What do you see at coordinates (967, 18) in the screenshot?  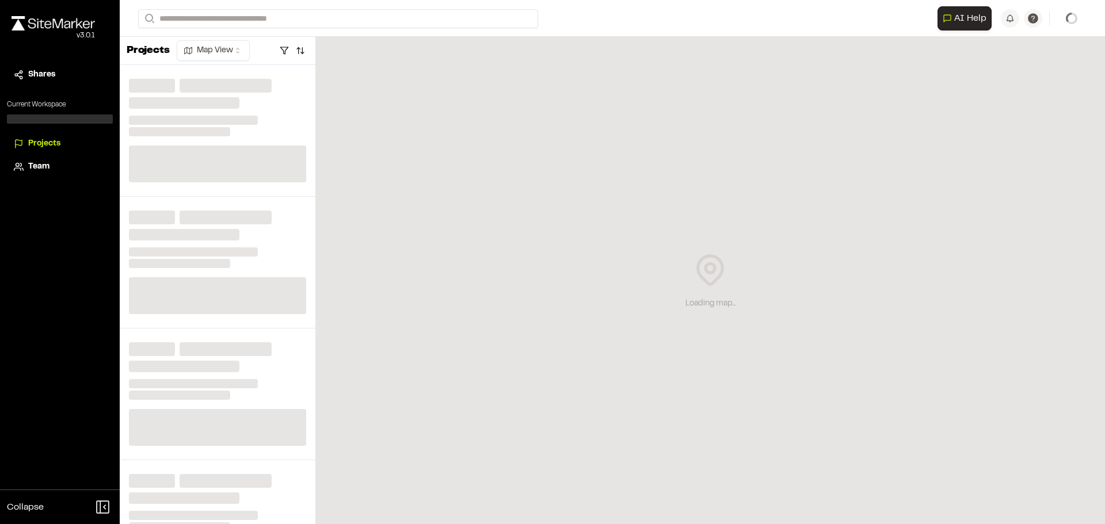 I see `div: Open AI Assistant` at bounding box center [967, 18].